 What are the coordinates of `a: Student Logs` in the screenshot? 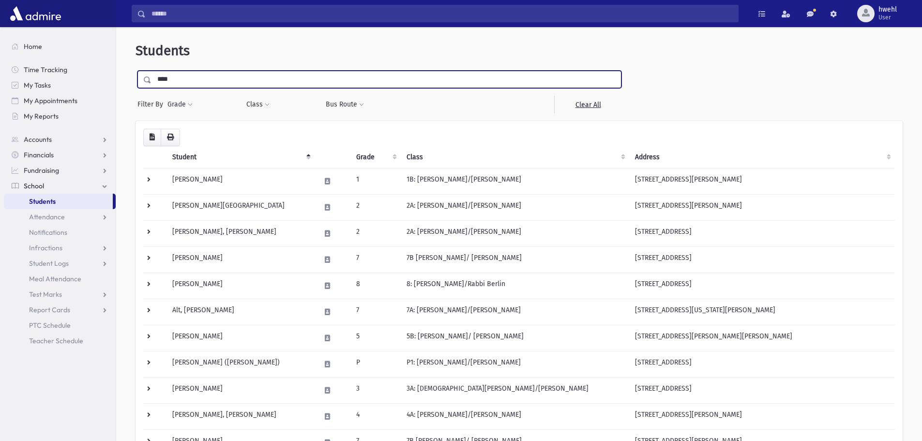 It's located at (60, 263).